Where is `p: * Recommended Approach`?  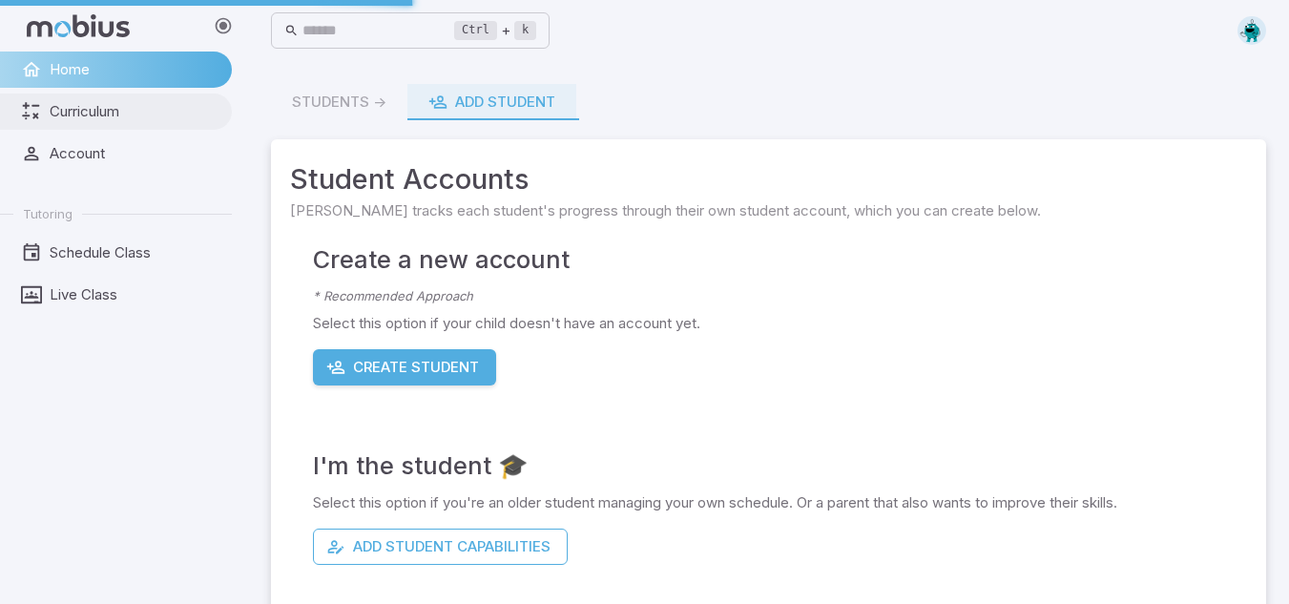 p: * Recommended Approach is located at coordinates (780, 296).